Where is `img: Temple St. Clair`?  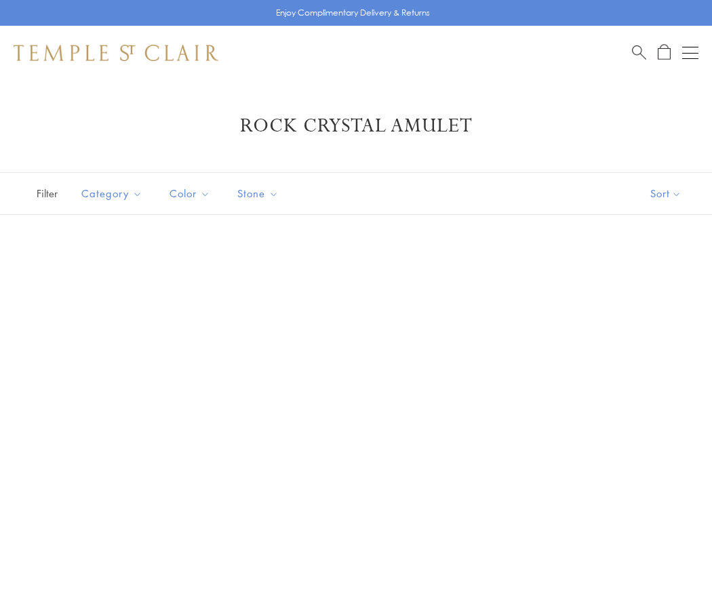 img: Temple St. Clair is located at coordinates (116, 53).